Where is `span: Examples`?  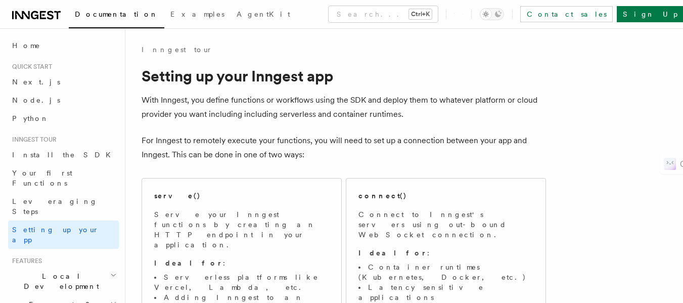
span: Examples is located at coordinates (197, 14).